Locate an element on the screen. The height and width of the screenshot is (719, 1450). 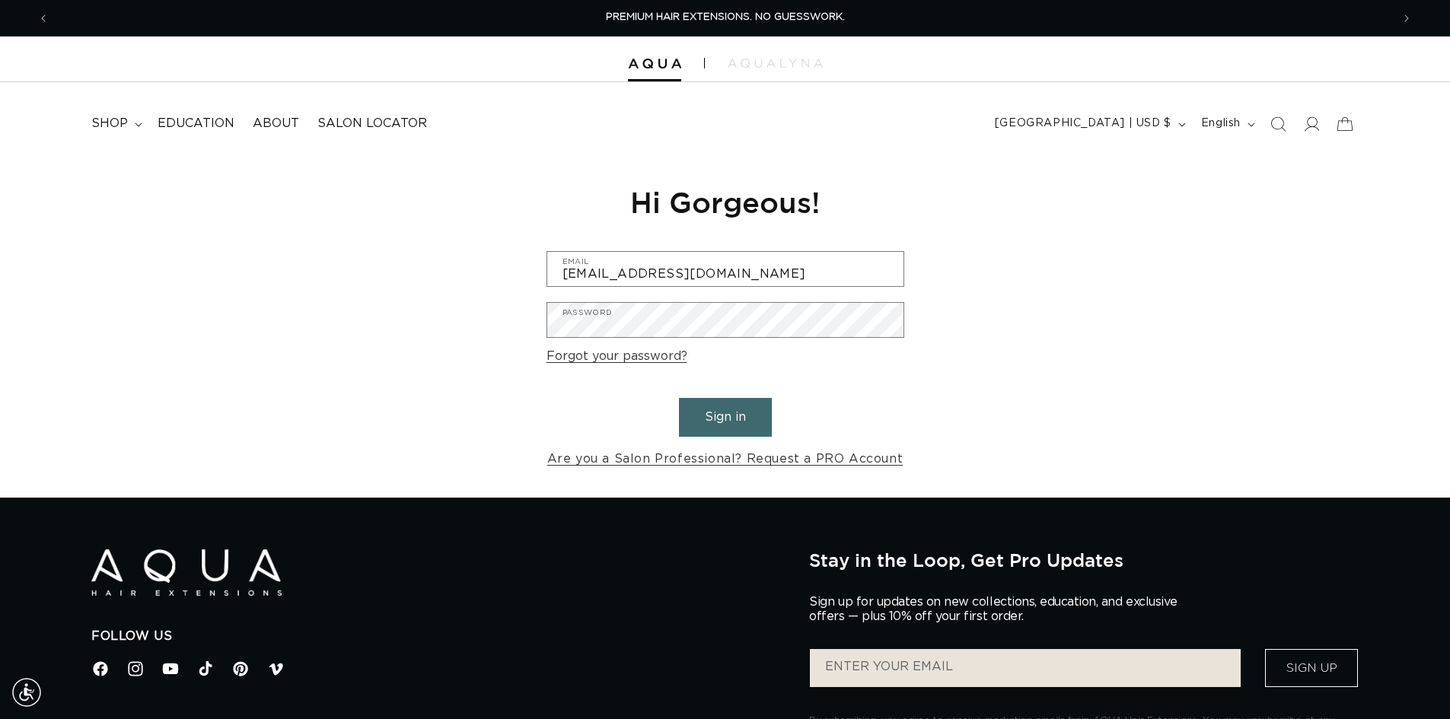
span: PREMIUM HAIR EXTENSIONS. NO GUESSWORK. is located at coordinates (725, 17).